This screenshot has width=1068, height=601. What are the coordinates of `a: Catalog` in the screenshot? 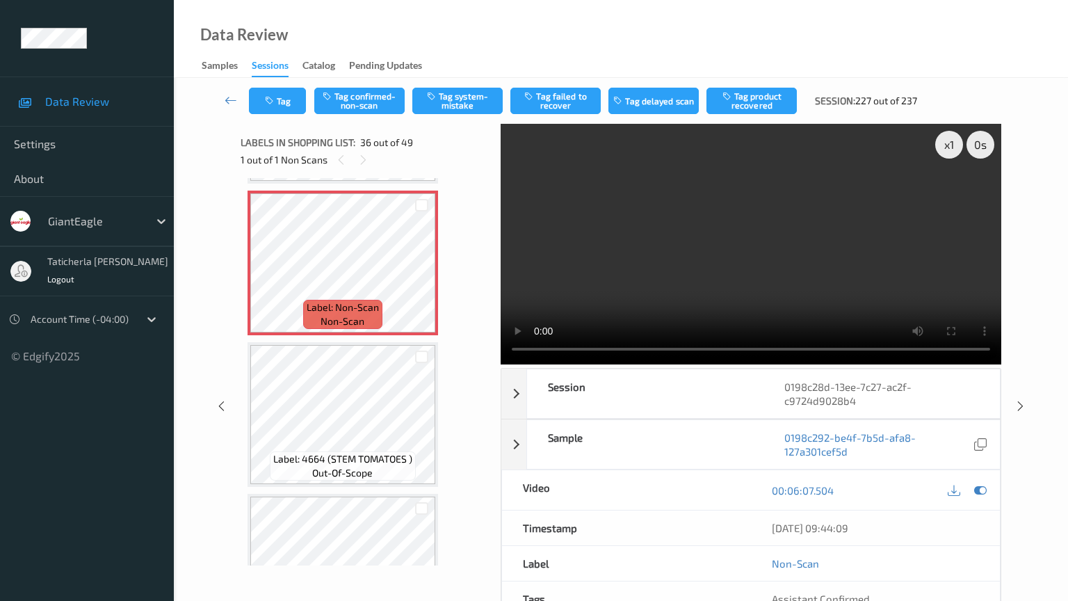 It's located at (325, 66).